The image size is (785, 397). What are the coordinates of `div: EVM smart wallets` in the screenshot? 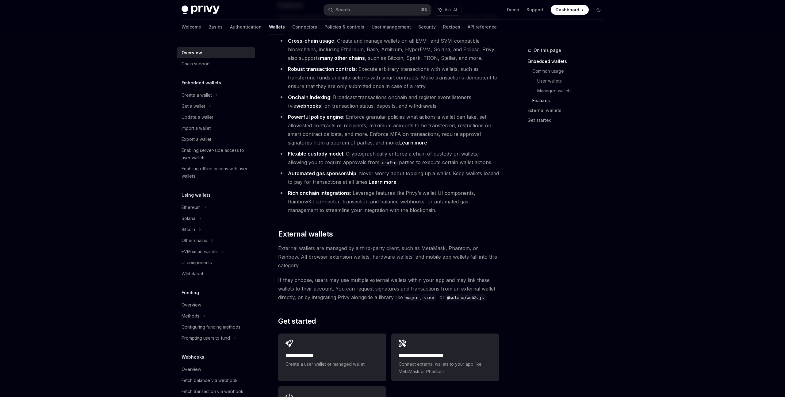 It's located at (200, 251).